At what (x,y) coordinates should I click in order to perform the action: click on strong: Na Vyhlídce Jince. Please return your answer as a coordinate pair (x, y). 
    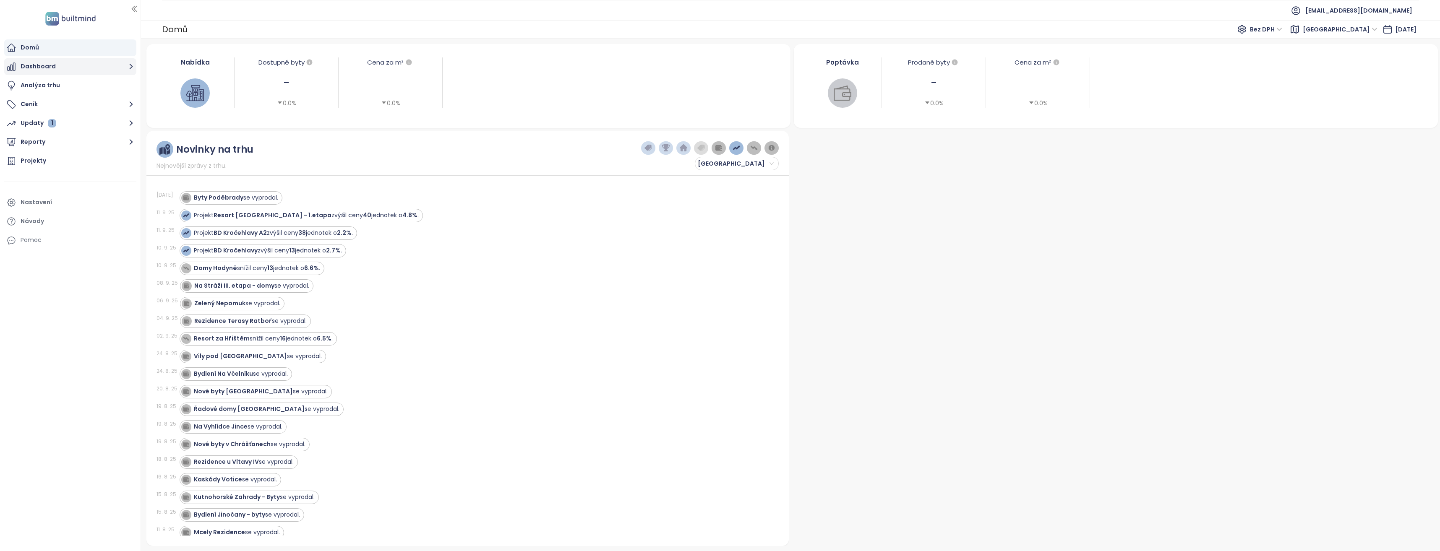
    Looking at the image, I should click on (221, 427).